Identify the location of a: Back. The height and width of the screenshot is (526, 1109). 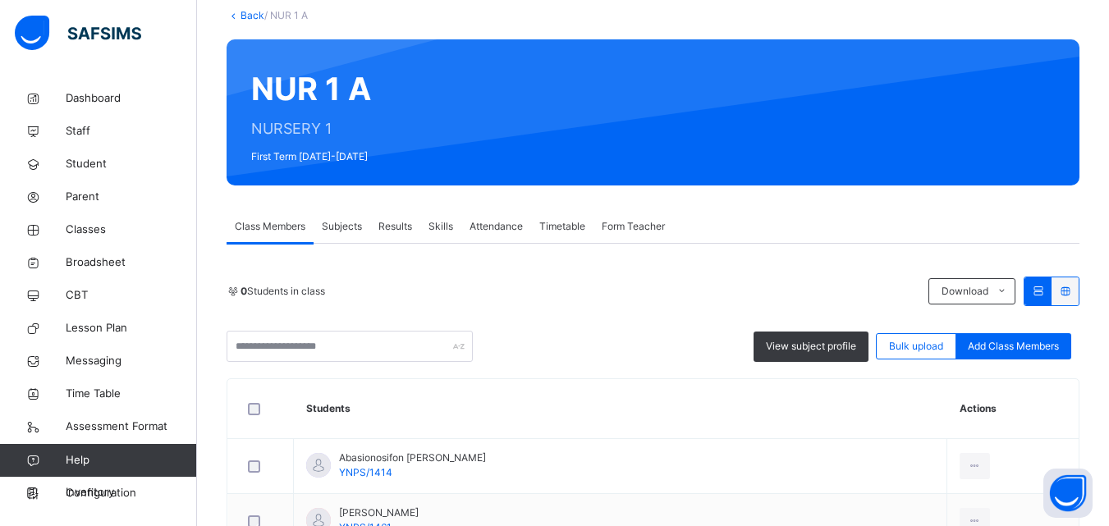
(252, 15).